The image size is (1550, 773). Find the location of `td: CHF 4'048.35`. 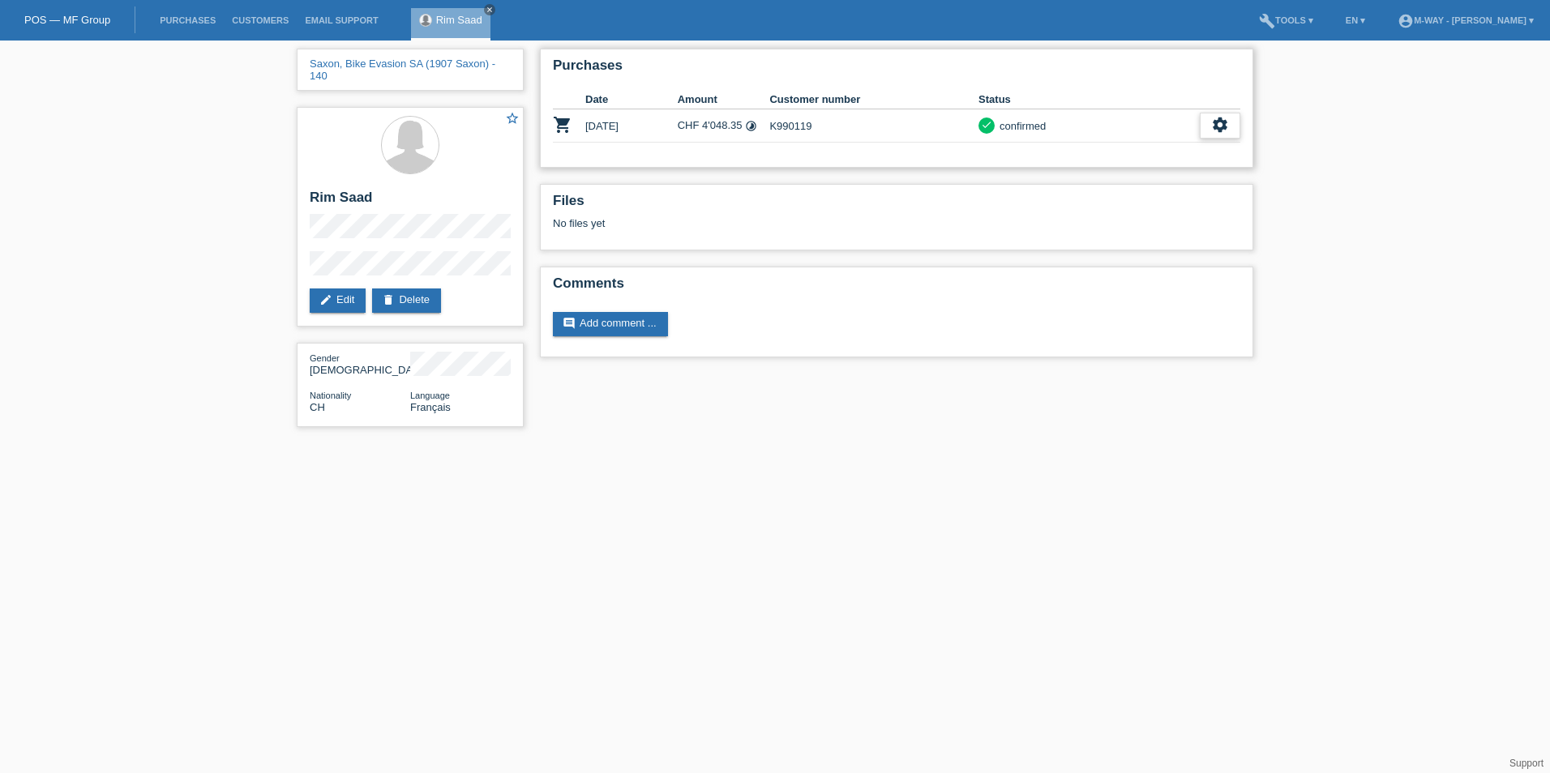

td: CHF 4'048.35 is located at coordinates (724, 126).